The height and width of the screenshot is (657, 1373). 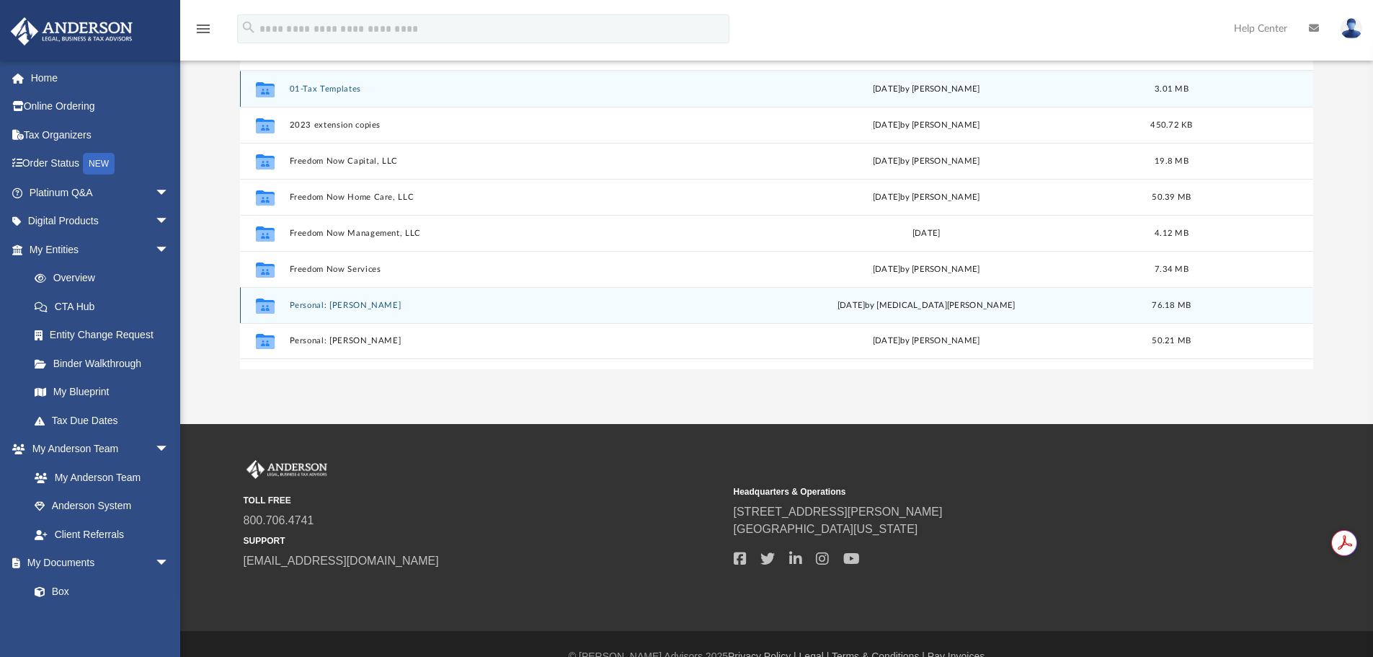 I want to click on button: Freedom Now Home Care, LLC, so click(x=499, y=197).